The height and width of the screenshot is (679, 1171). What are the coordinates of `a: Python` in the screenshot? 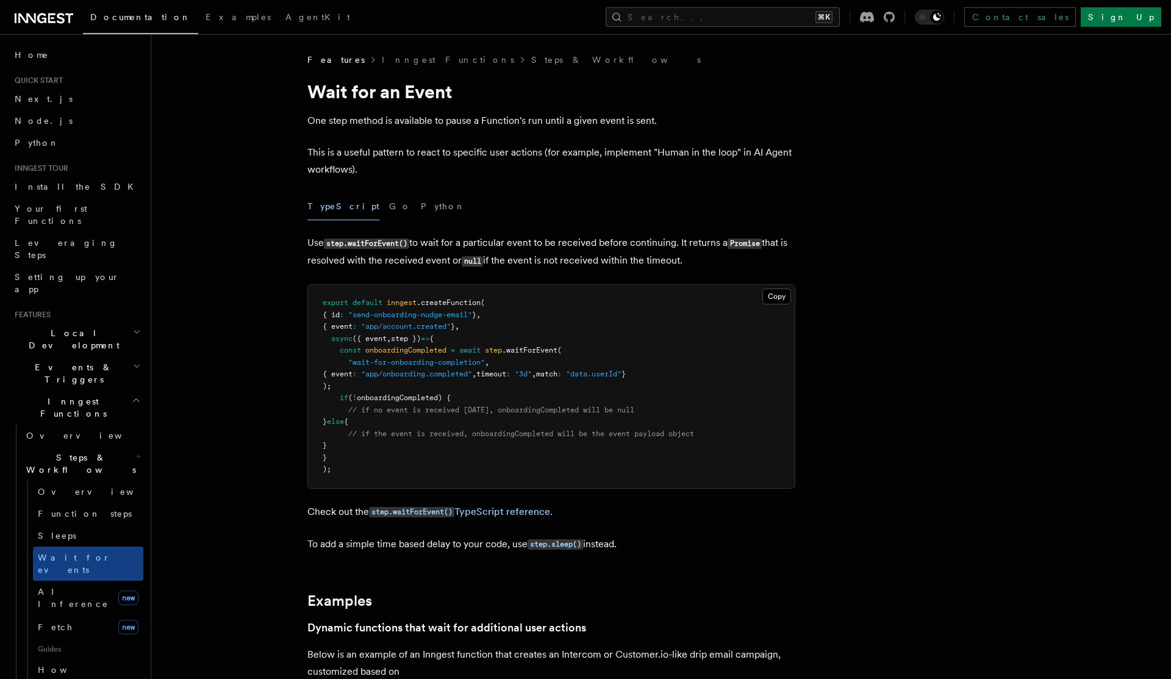 It's located at (76, 143).